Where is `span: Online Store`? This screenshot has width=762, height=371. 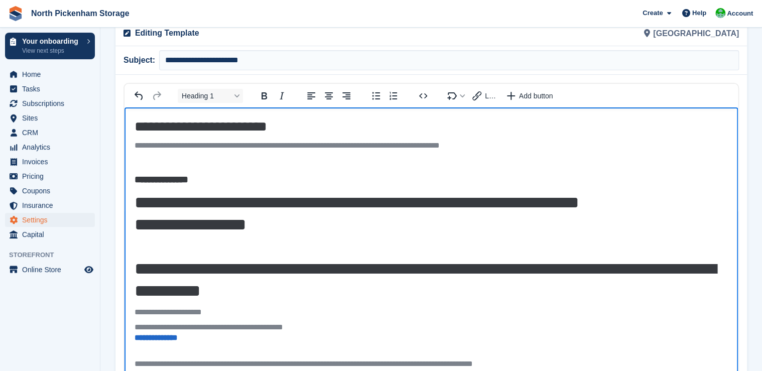 span: Online Store is located at coordinates (52, 269).